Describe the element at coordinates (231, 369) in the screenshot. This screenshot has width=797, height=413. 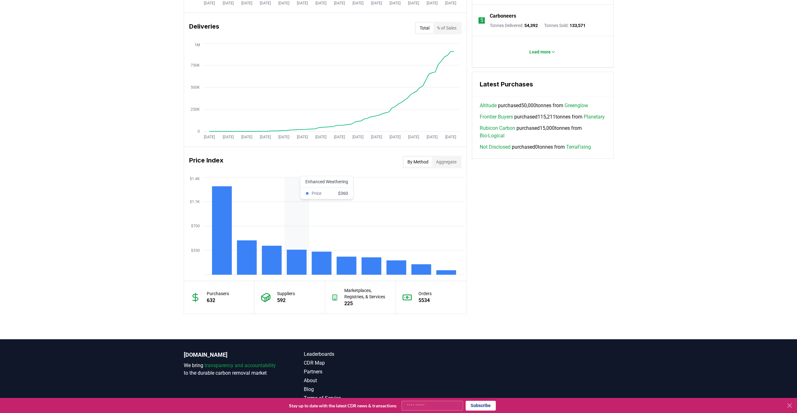
I see `p: We bring to the durable carbon removal market` at that location.